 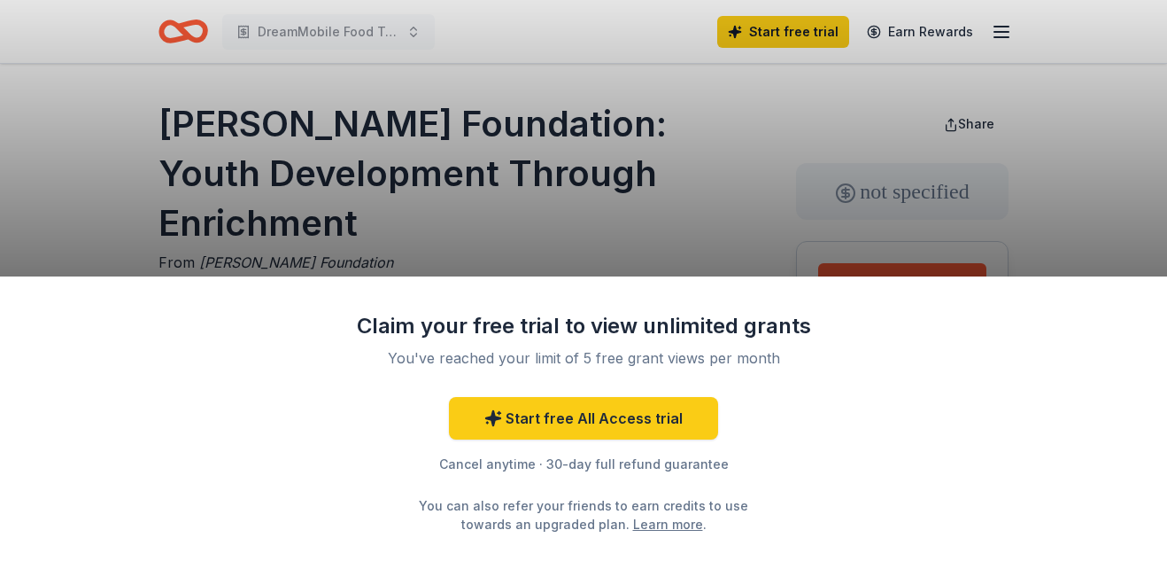 What do you see at coordinates (668, 523) in the screenshot?
I see `a: Learn more` at bounding box center [668, 523].